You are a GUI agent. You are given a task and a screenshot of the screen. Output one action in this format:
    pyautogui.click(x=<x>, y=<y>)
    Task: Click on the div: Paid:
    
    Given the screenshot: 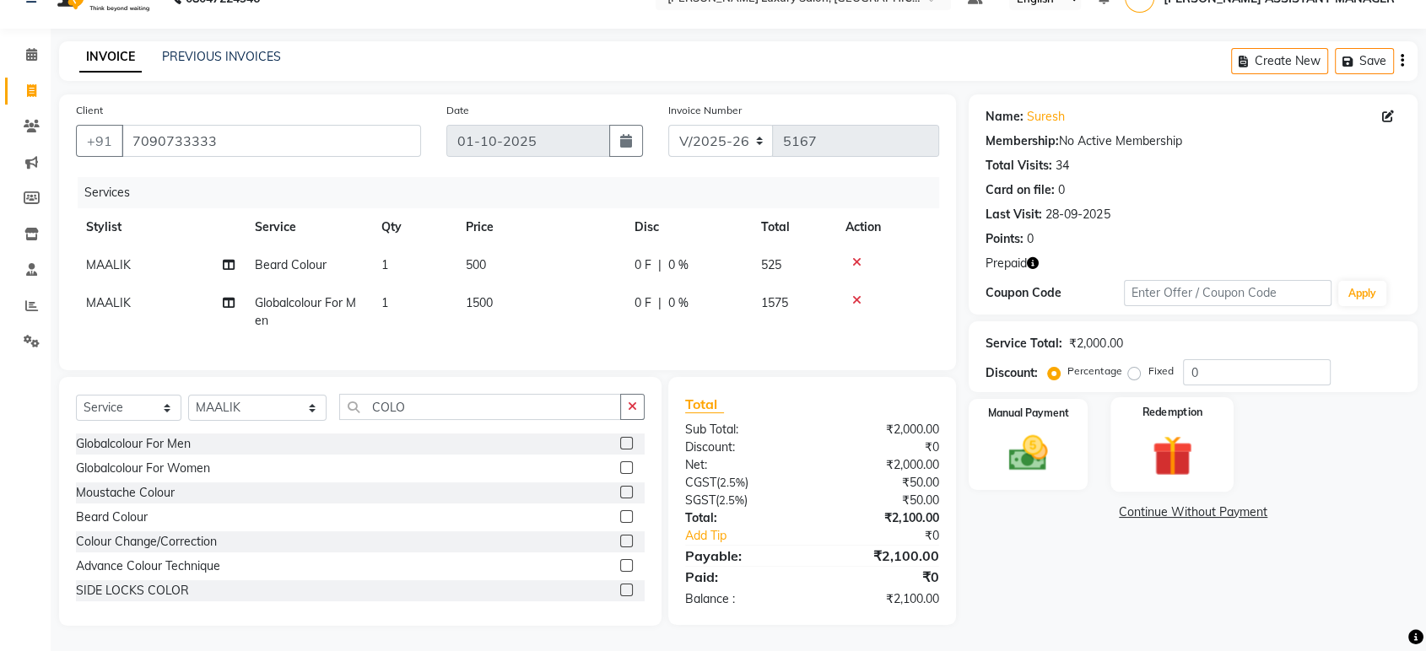 What is the action you would take?
    pyautogui.click(x=743, y=577)
    